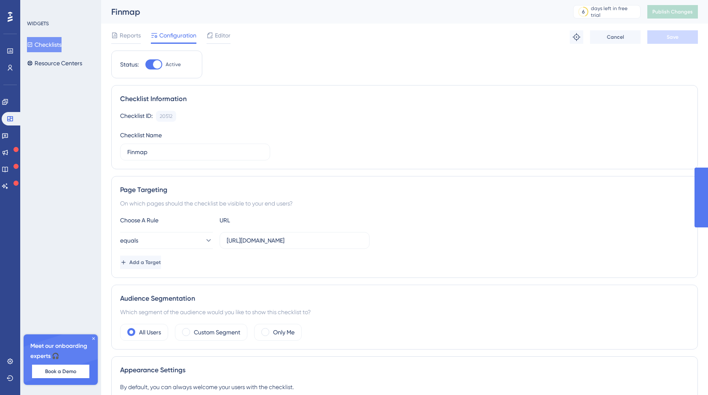 Image resolution: width=708 pixels, height=395 pixels. What do you see at coordinates (404, 203) in the screenshot?
I see `div: On which pages should the checklist be visible to your end users?` at bounding box center [404, 203].